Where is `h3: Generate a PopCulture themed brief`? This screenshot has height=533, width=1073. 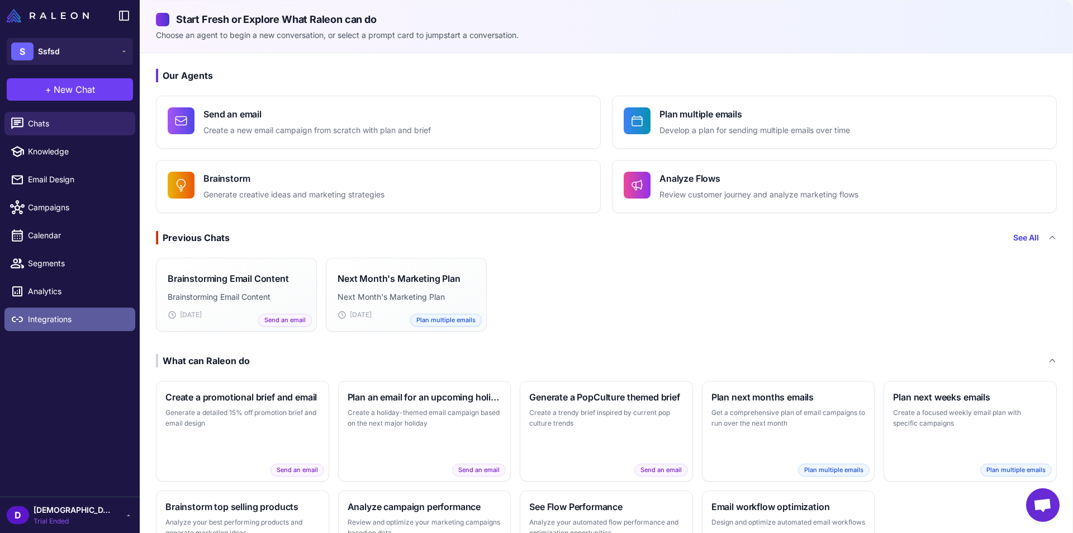 h3: Generate a PopCulture themed brief is located at coordinates (606, 397).